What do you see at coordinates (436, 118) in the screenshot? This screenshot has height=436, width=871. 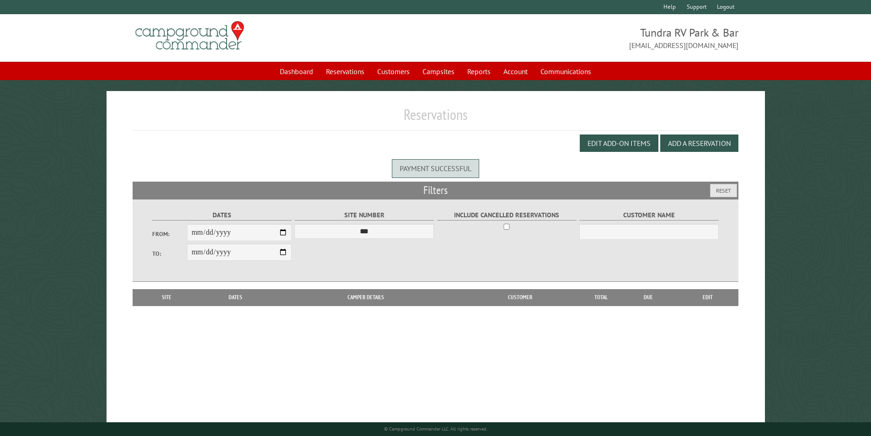 I see `h1: Reservations` at bounding box center [436, 118].